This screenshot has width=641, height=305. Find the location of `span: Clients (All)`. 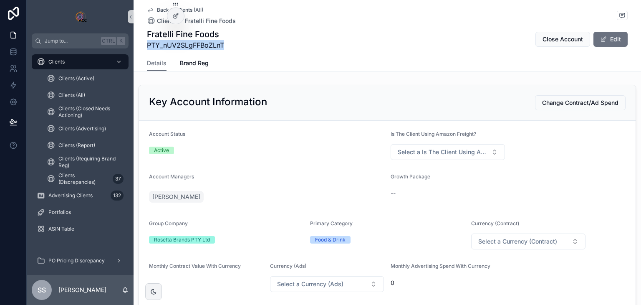

span: Clients (All) is located at coordinates (72, 95).